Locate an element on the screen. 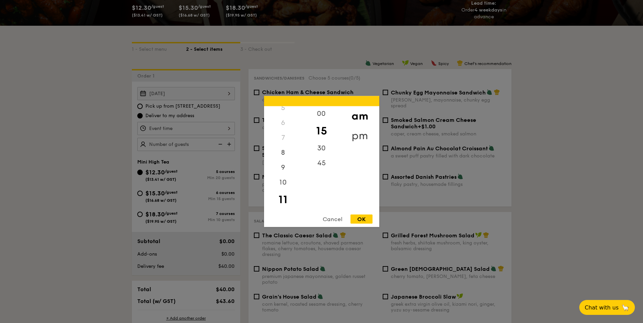 The image size is (643, 323). div: 6 is located at coordinates (283, 123).